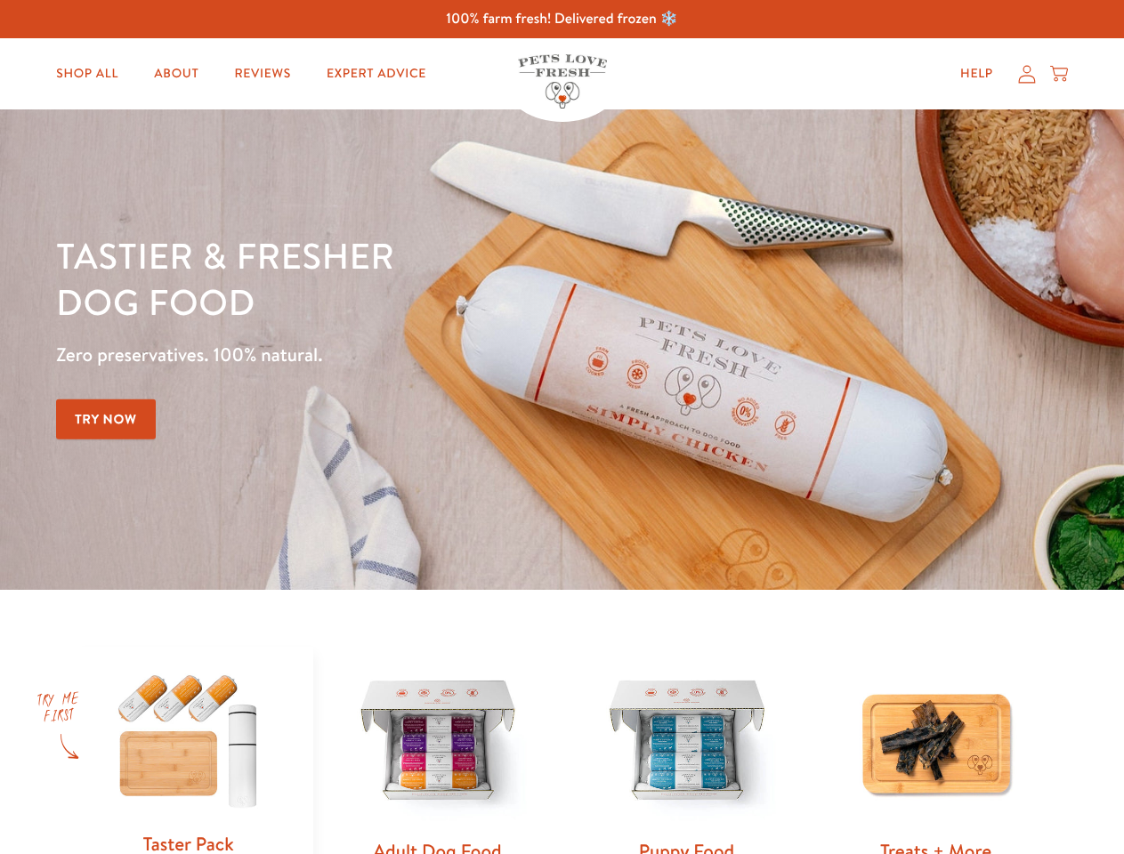  I want to click on a: About, so click(176, 74).